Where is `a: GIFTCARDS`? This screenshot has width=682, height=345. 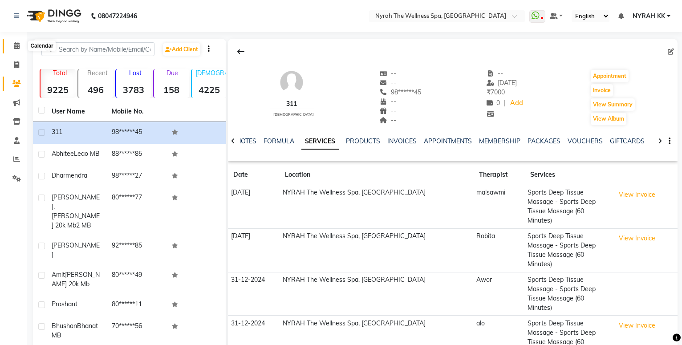 a: GIFTCARDS is located at coordinates (627, 141).